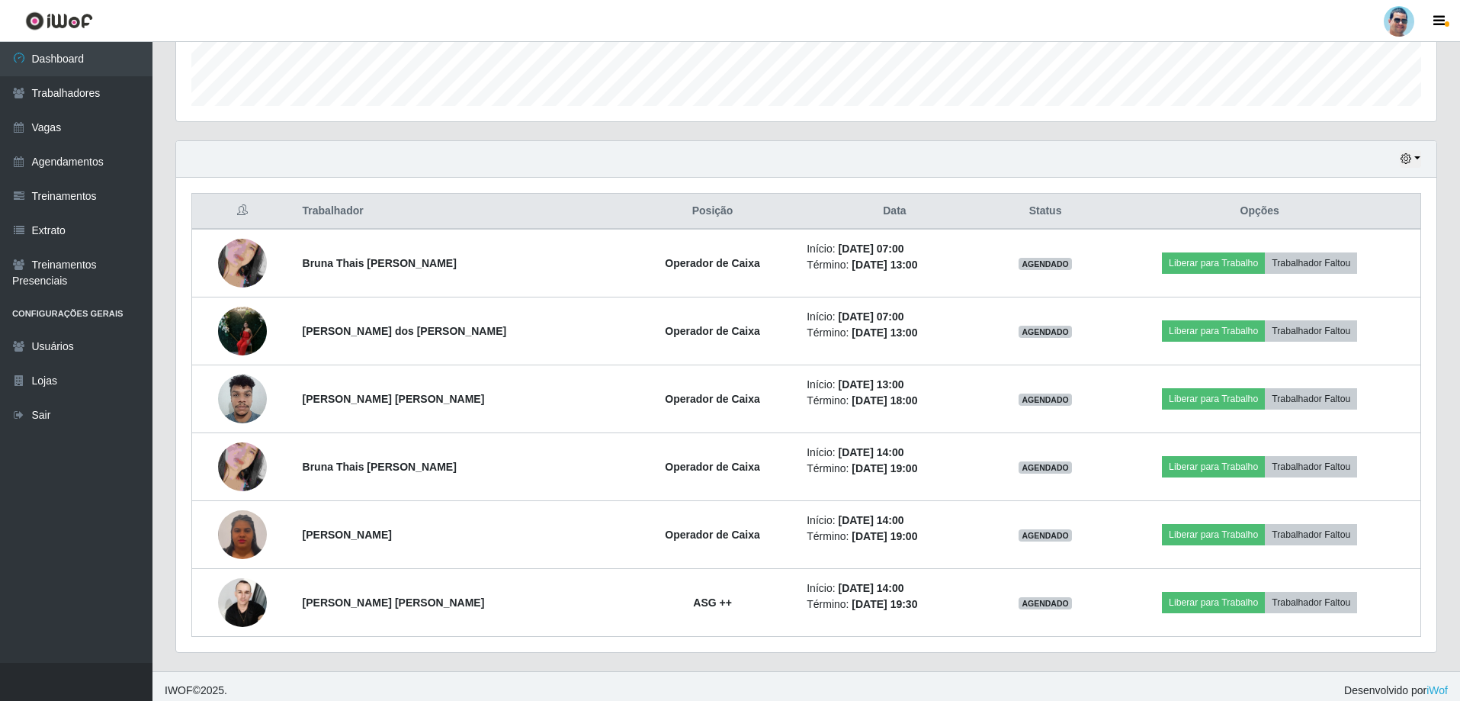 The height and width of the screenshot is (701, 1460). Describe the element at coordinates (242, 534) in the screenshot. I see `img: 1752886707341.jpeg` at that location.